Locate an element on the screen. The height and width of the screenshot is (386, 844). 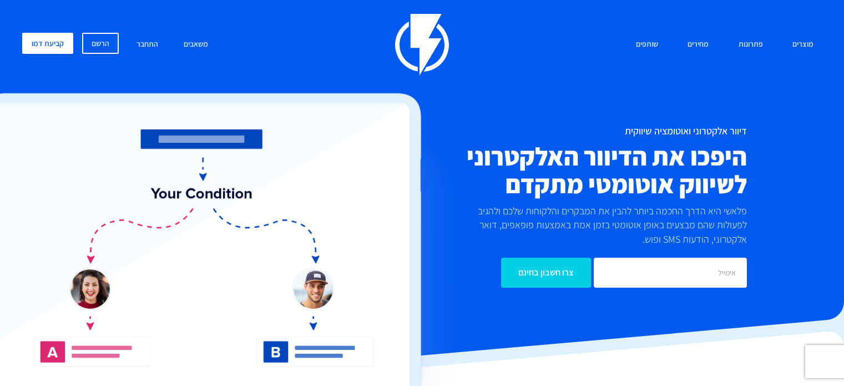
a: מוצרים is located at coordinates (803, 44).